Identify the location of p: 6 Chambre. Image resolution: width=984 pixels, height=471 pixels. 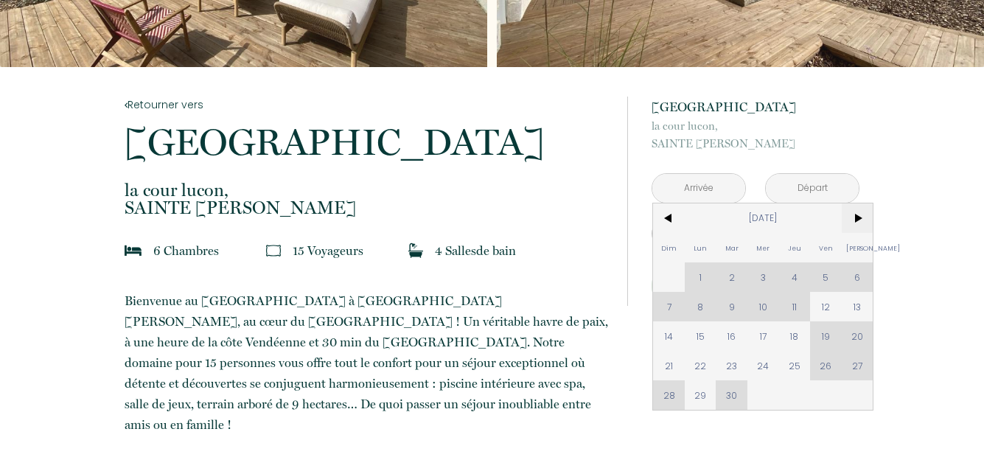
(186, 251).